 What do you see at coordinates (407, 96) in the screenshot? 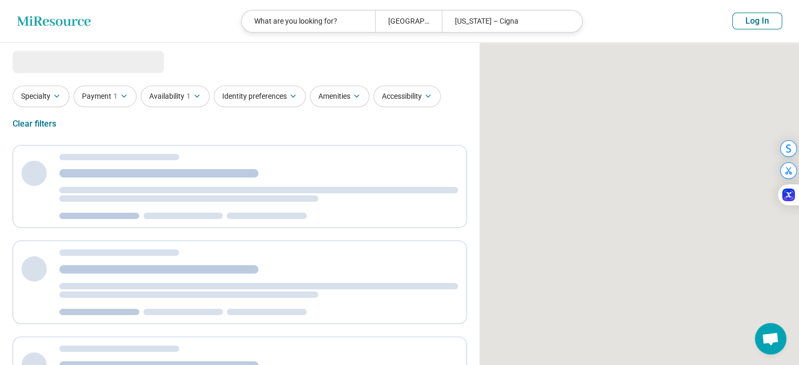
I see `button: Accessibility` at bounding box center [407, 96].